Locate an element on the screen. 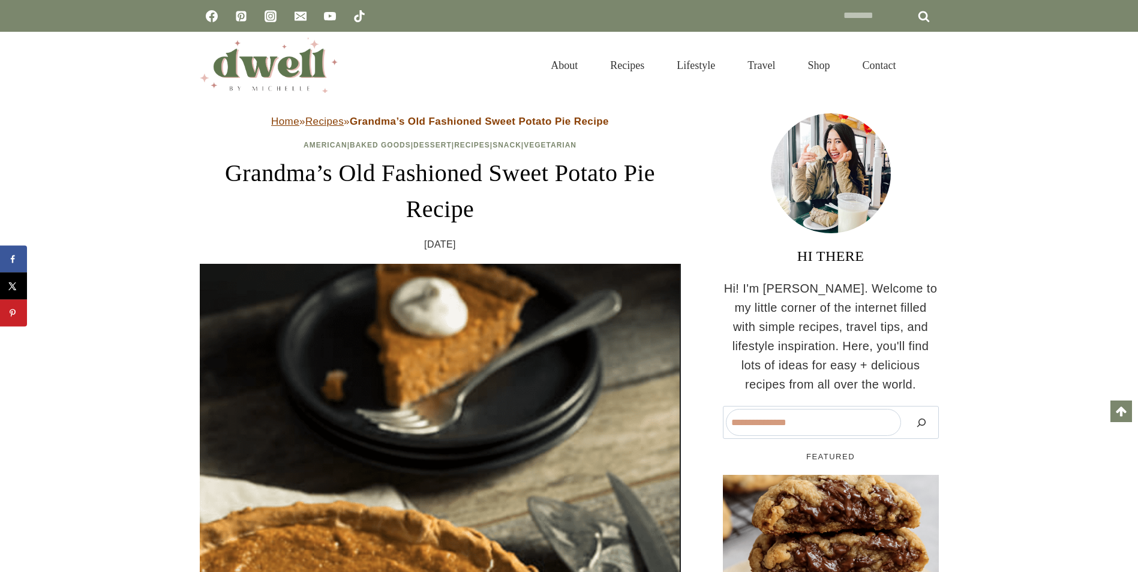 This screenshot has height=572, width=1138. a: About is located at coordinates (564, 65).